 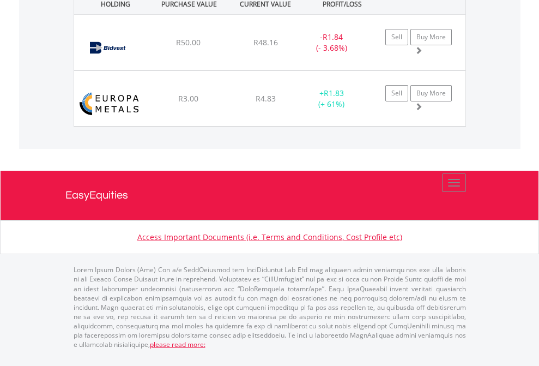 What do you see at coordinates (265, 98) in the screenshot?
I see `span: R4.83` at bounding box center [265, 98].